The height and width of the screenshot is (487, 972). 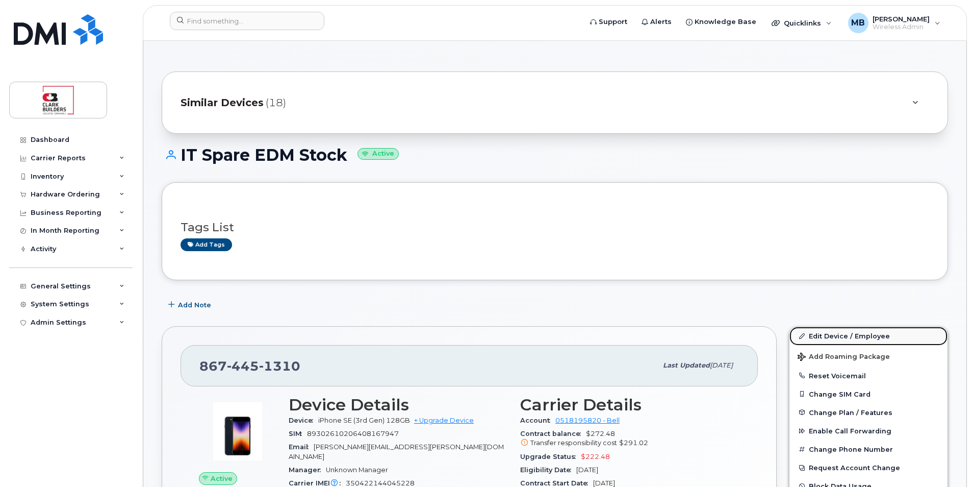 I want to click on span: 445, so click(x=243, y=366).